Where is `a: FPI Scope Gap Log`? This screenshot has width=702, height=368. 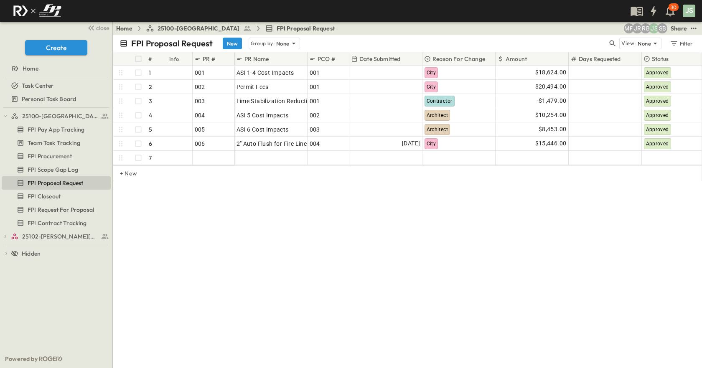 a: FPI Scope Gap Log is located at coordinates (55, 170).